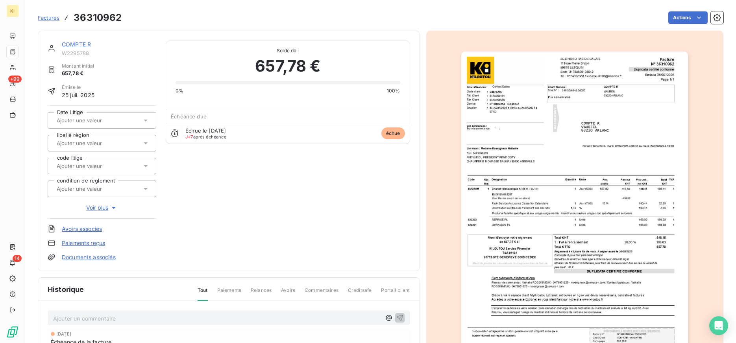  What do you see at coordinates (188, 116) in the screenshot?
I see `span: Échéance due` at bounding box center [188, 116].